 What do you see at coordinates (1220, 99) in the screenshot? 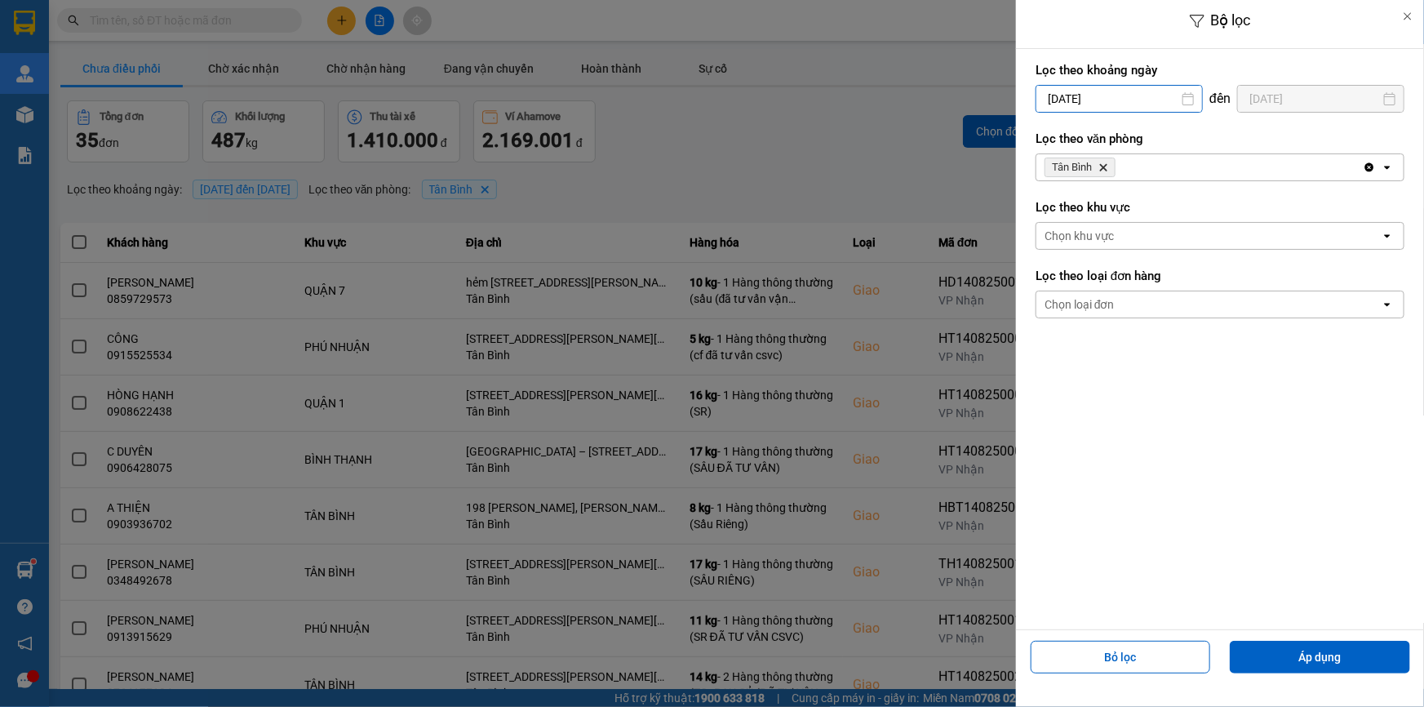
I see `div: đến` at bounding box center [1220, 99].